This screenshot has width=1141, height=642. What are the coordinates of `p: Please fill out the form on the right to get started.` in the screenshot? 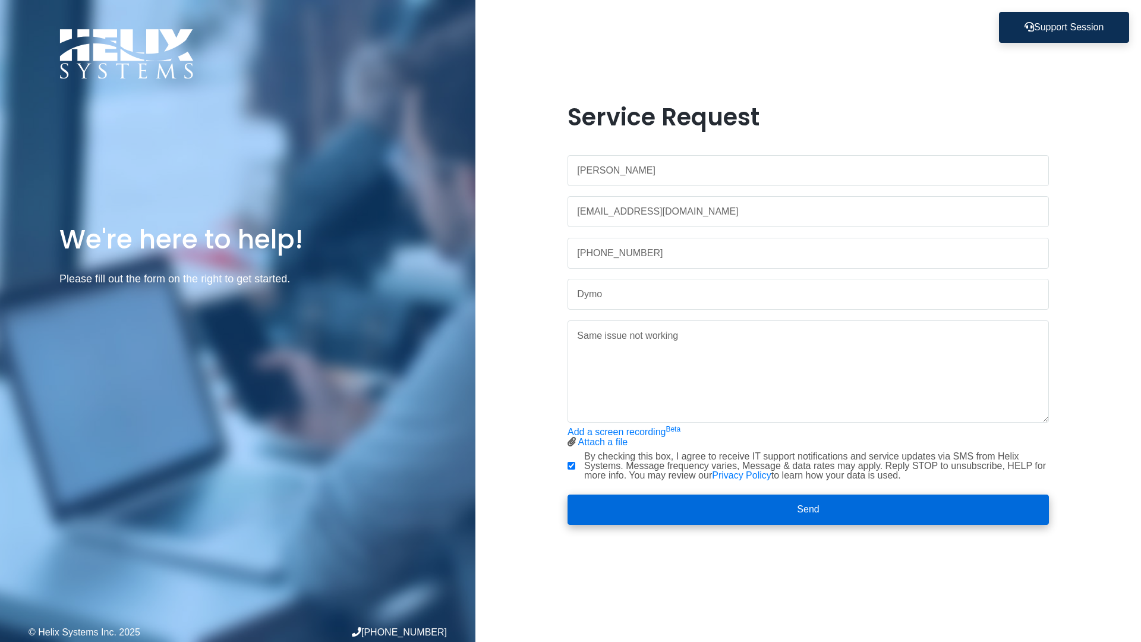 It's located at (238, 279).